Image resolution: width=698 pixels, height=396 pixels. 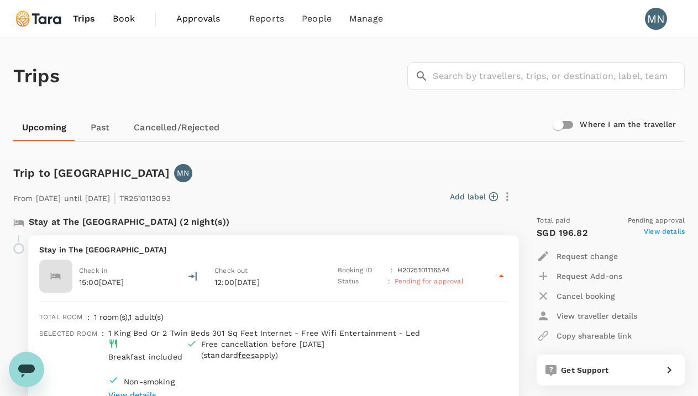 I want to click on button: Request Add-ons, so click(x=579, y=276).